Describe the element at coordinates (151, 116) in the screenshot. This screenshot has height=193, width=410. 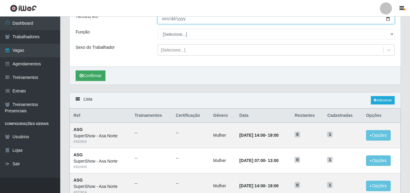
I see `th: Trainamentos` at that location.